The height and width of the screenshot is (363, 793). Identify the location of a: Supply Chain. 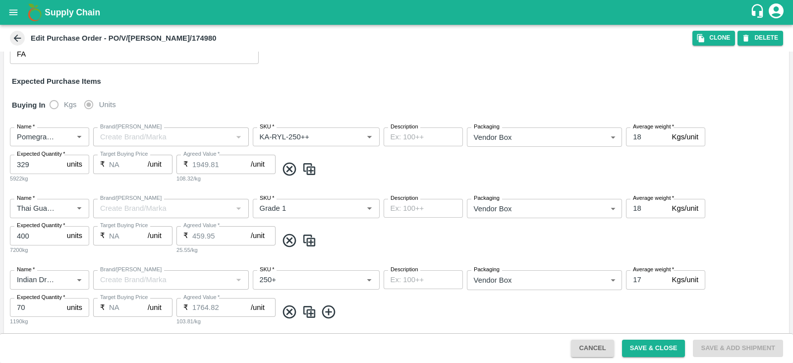
(397, 12).